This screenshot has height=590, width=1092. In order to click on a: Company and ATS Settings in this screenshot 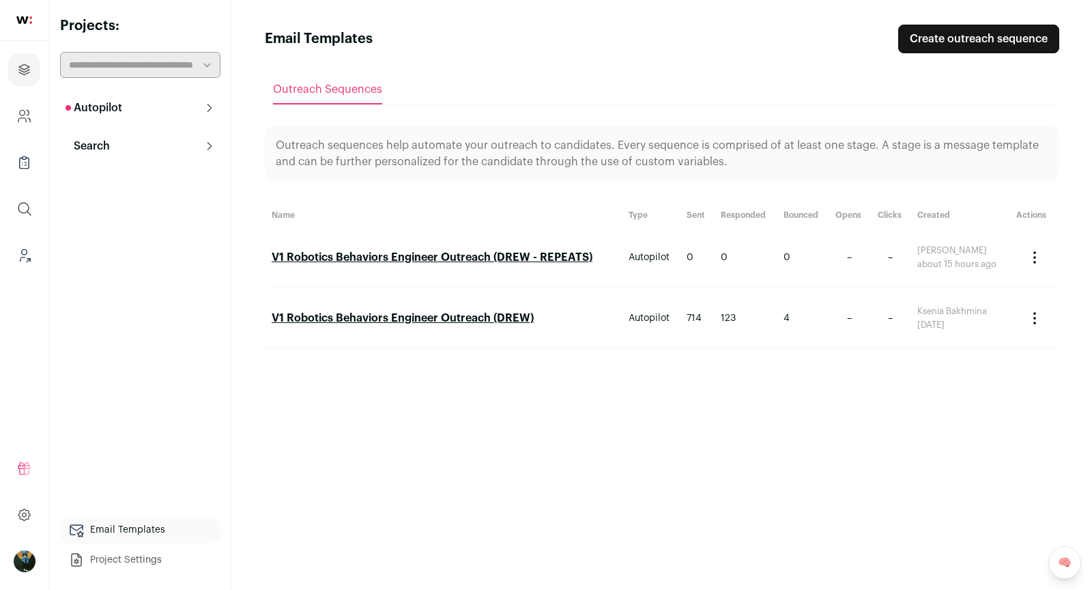, I will do `click(24, 116)`.